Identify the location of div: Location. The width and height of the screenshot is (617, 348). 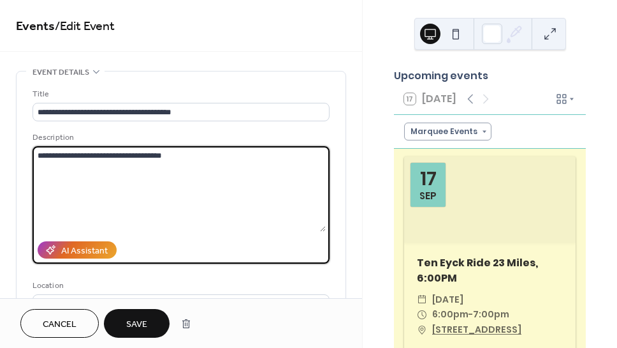
(180, 285).